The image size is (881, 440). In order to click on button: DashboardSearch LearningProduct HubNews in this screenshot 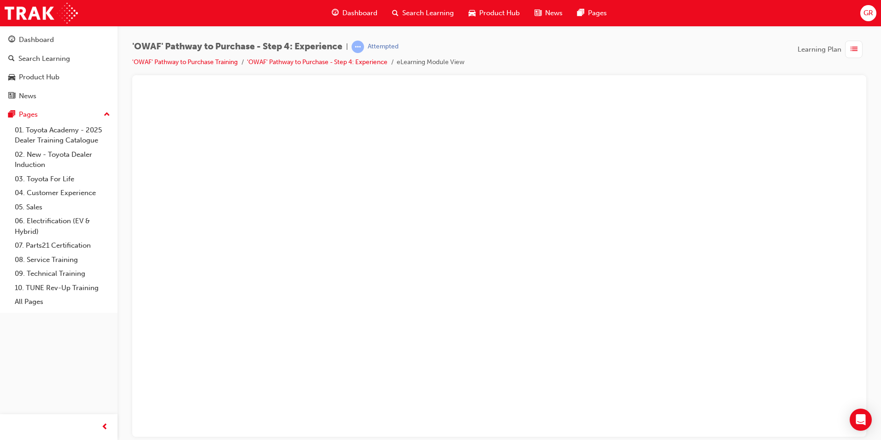, I will do `click(59, 68)`.